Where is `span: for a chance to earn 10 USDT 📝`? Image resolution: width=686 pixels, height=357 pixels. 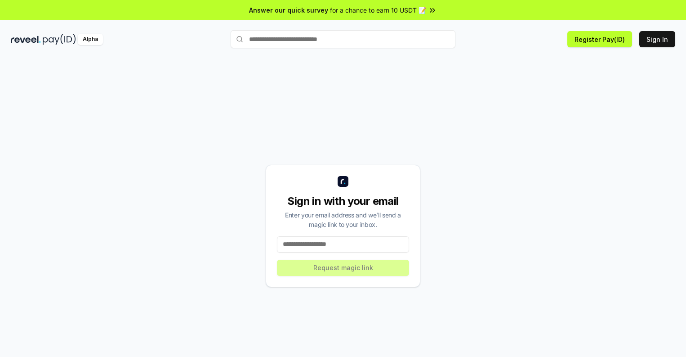
span: for a chance to earn 10 USDT 📝 is located at coordinates (378, 10).